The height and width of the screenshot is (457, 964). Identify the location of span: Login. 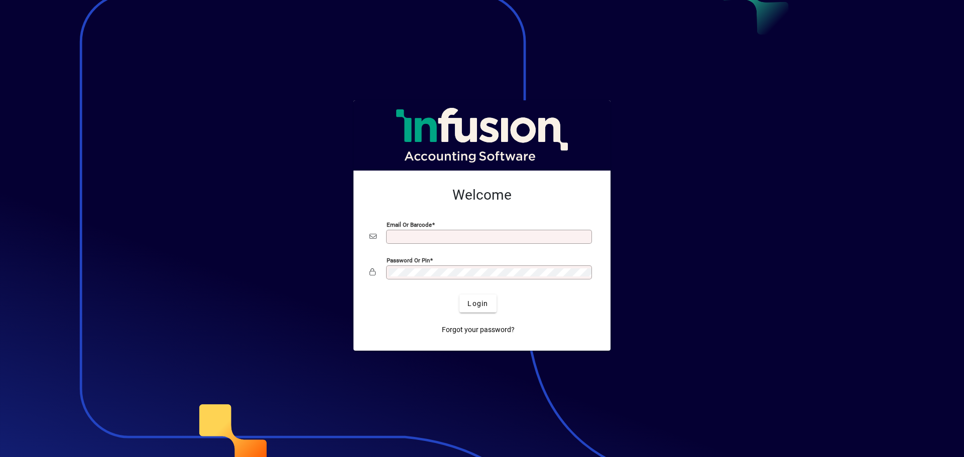
(477, 304).